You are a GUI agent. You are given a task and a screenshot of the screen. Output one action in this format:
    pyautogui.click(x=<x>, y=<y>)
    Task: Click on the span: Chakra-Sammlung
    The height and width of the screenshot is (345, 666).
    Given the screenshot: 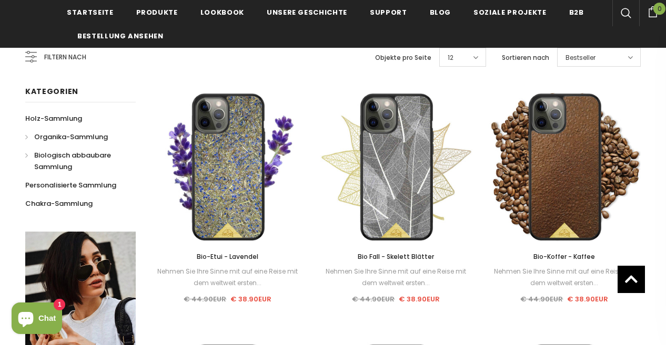 What is the action you would take?
    pyautogui.click(x=59, y=203)
    